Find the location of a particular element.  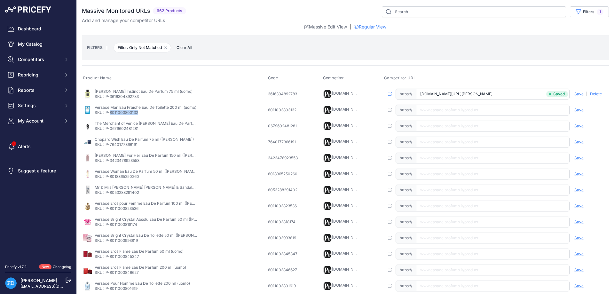

div: 8011003846627 is located at coordinates (284, 270).